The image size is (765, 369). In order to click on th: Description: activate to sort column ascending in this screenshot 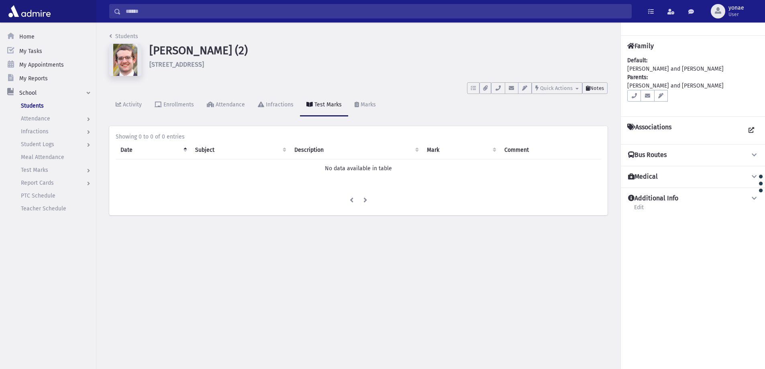, I will do `click(356, 150)`.